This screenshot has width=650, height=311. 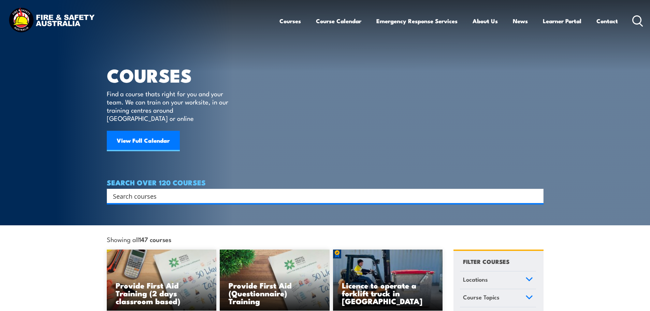 I want to click on a: Learner Portal, so click(x=562, y=21).